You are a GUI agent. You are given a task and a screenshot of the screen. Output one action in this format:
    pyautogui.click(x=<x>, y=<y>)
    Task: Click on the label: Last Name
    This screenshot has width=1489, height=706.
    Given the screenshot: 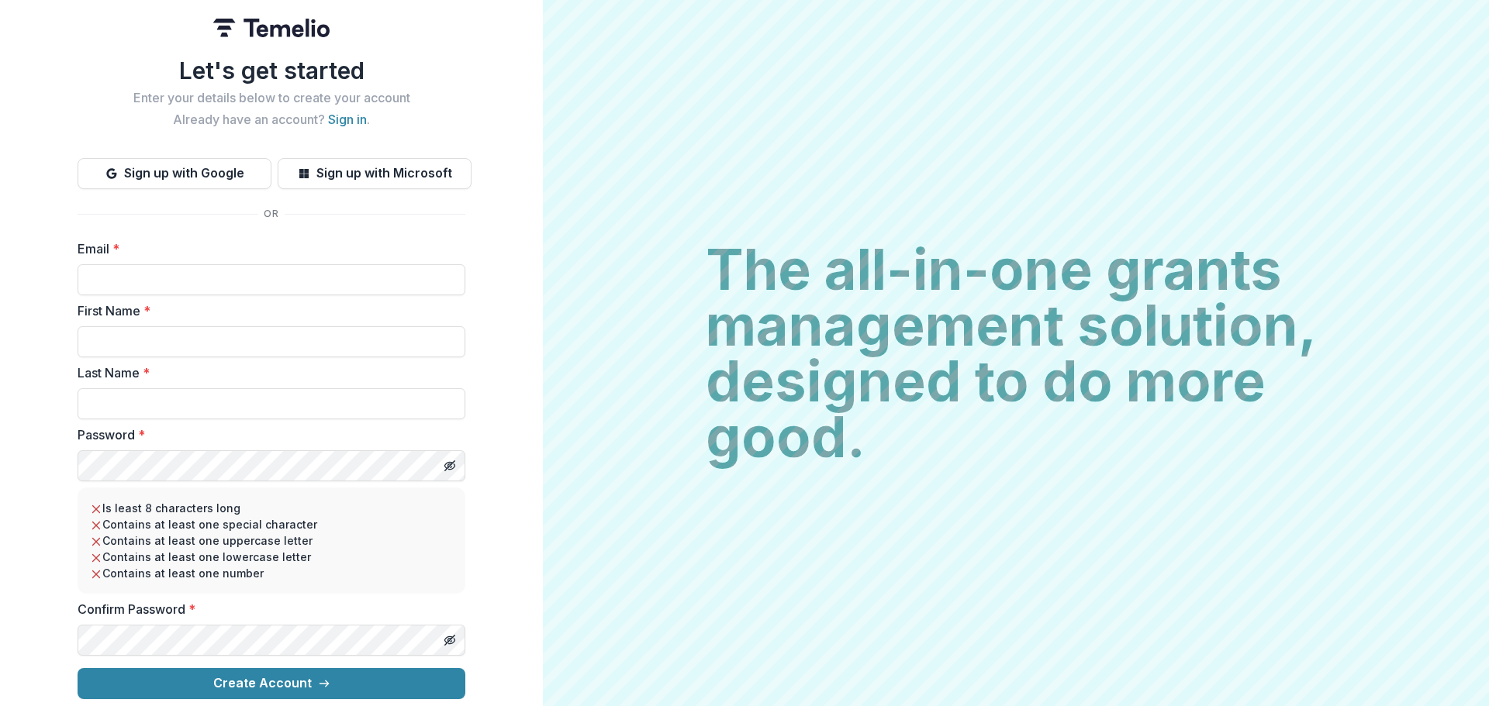 What is the action you would take?
    pyautogui.click(x=267, y=373)
    